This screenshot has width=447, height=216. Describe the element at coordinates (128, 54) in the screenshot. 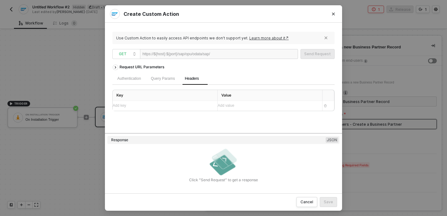

I see `span: GET` at that location.